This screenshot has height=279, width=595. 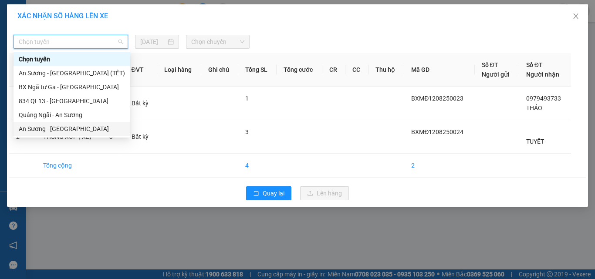 I want to click on span: rollback, so click(x=256, y=194).